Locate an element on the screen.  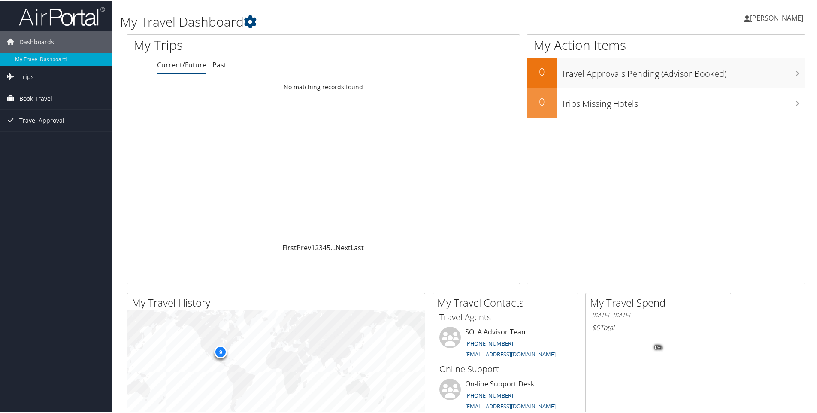
a: Last is located at coordinates (357, 247).